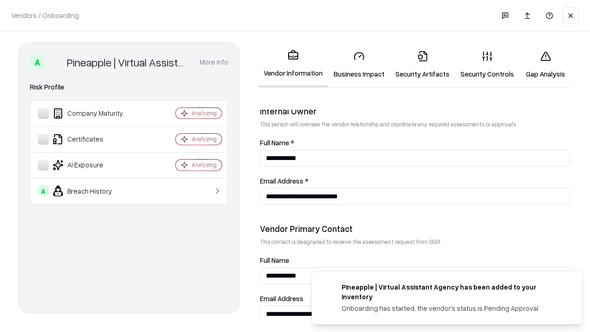  What do you see at coordinates (415, 181) in the screenshot?
I see `label: Email Address *` at bounding box center [415, 181].